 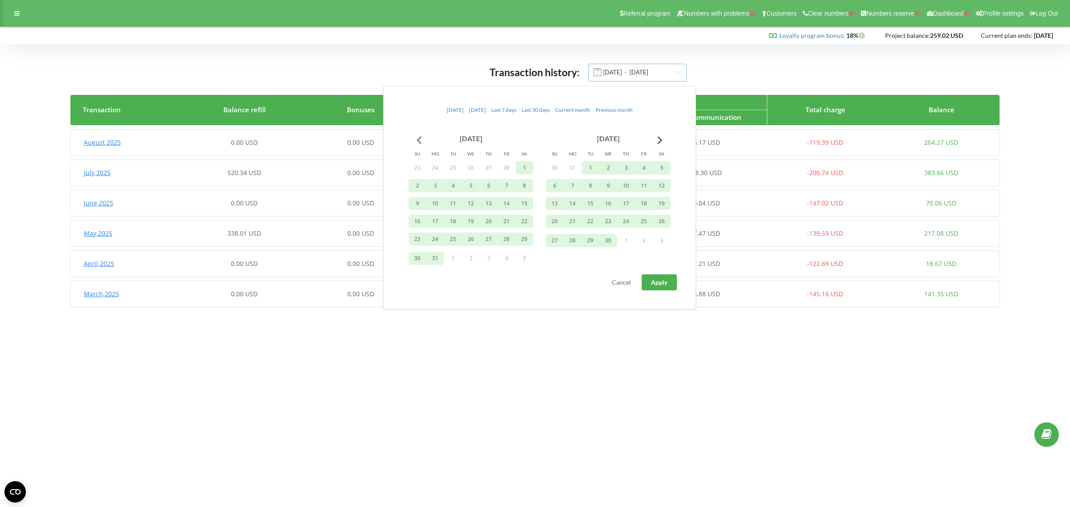 I want to click on span: Customers, so click(x=782, y=13).